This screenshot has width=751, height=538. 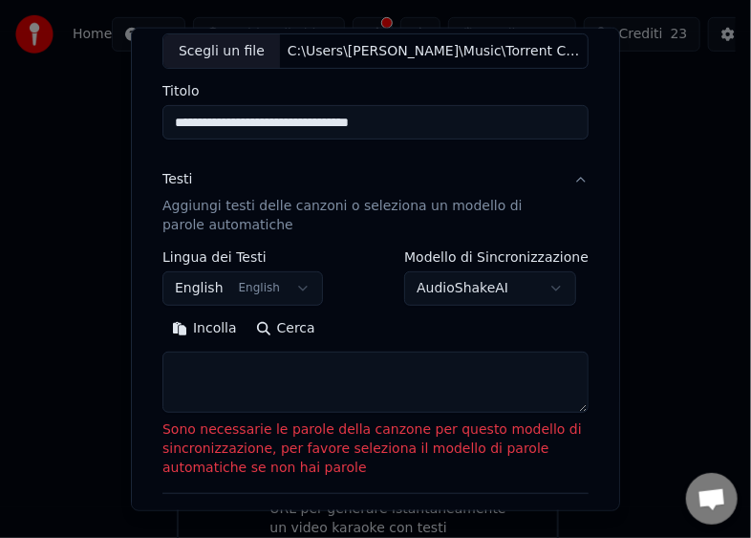 What do you see at coordinates (360, 216) in the screenshot?
I see `p: Aggiungi testi delle canzoni o seleziona un modello di parole automatiche` at bounding box center [360, 216].